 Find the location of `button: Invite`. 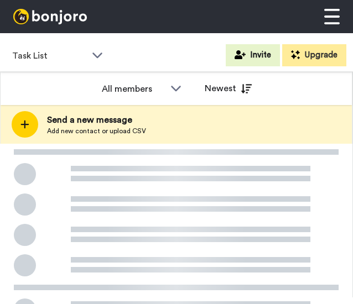

button: Invite is located at coordinates (253, 55).